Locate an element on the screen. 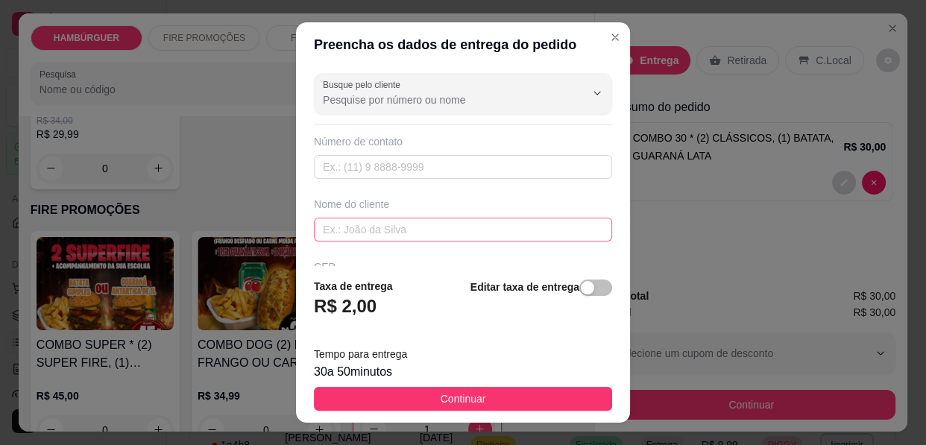 This screenshot has width=926, height=445. strong: Taxa de entrega is located at coordinates (354, 286).